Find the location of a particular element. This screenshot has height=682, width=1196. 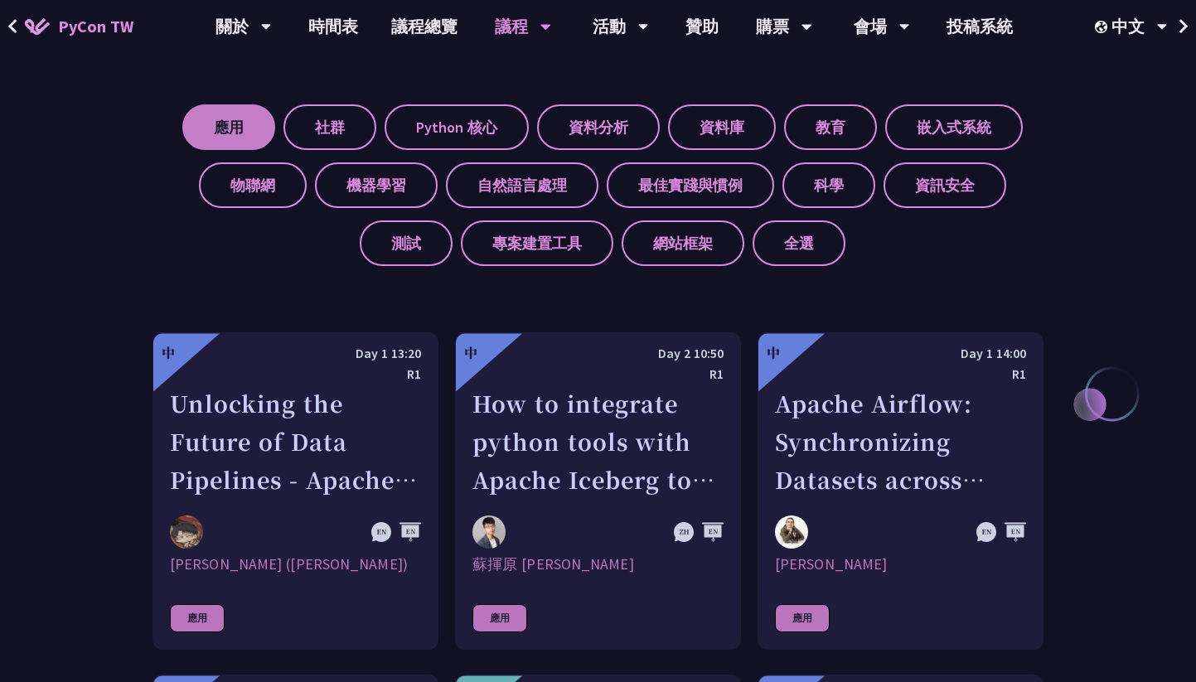

label: 資訊安全 is located at coordinates (945, 185).